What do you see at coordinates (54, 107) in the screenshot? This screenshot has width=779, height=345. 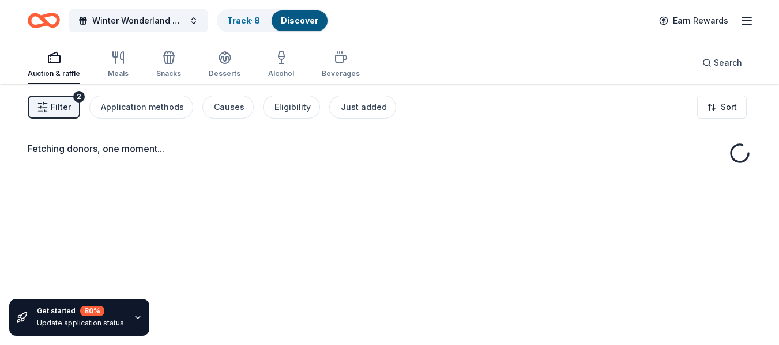 I see `button: Filter2` at bounding box center [54, 107].